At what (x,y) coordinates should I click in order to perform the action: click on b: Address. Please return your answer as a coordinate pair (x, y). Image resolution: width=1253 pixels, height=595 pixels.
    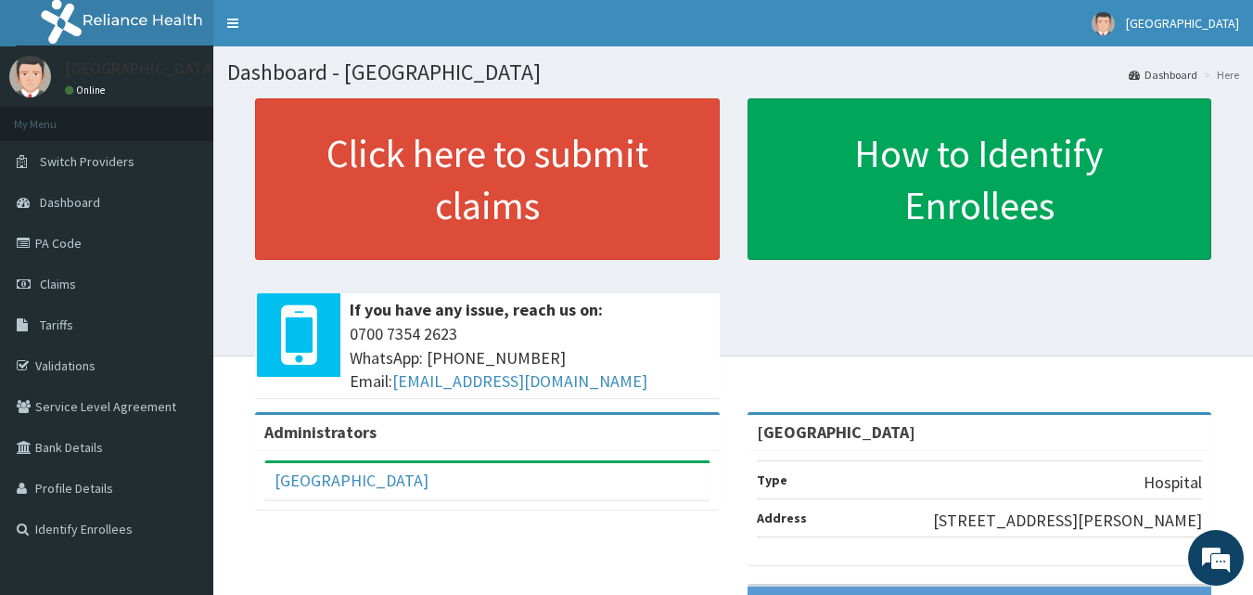
    Looking at the image, I should click on (782, 518).